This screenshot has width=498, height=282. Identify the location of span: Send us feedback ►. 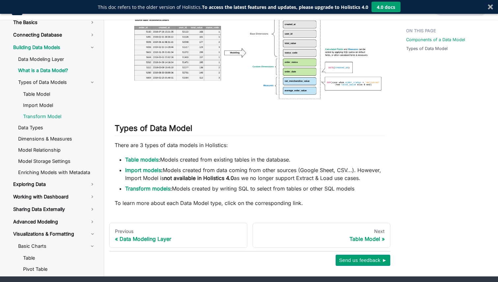
(363, 260).